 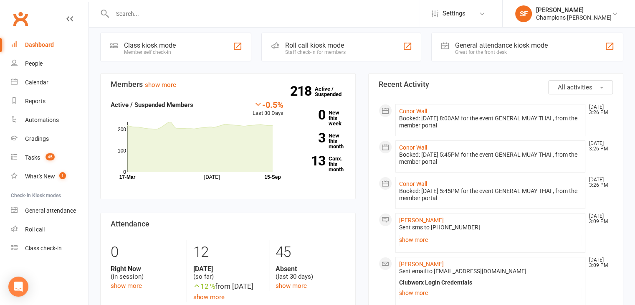 I want to click on div: Reports, so click(x=35, y=101).